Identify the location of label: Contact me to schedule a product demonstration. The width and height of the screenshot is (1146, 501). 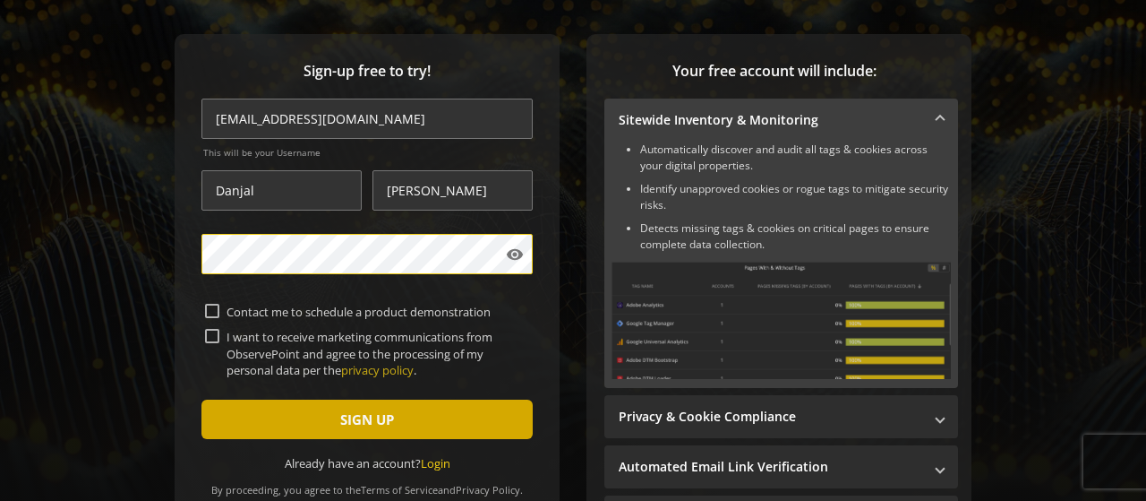
(374, 312).